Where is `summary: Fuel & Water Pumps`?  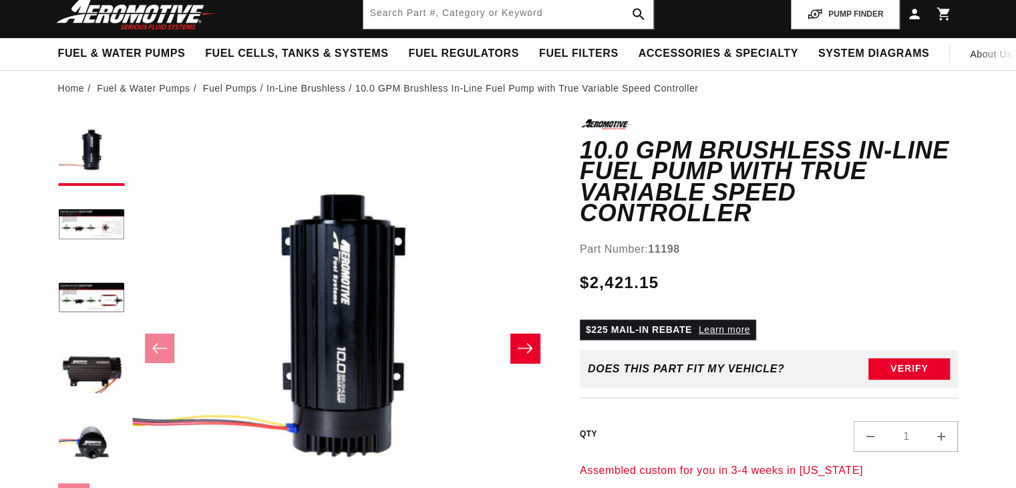
summary: Fuel & Water Pumps is located at coordinates (122, 53).